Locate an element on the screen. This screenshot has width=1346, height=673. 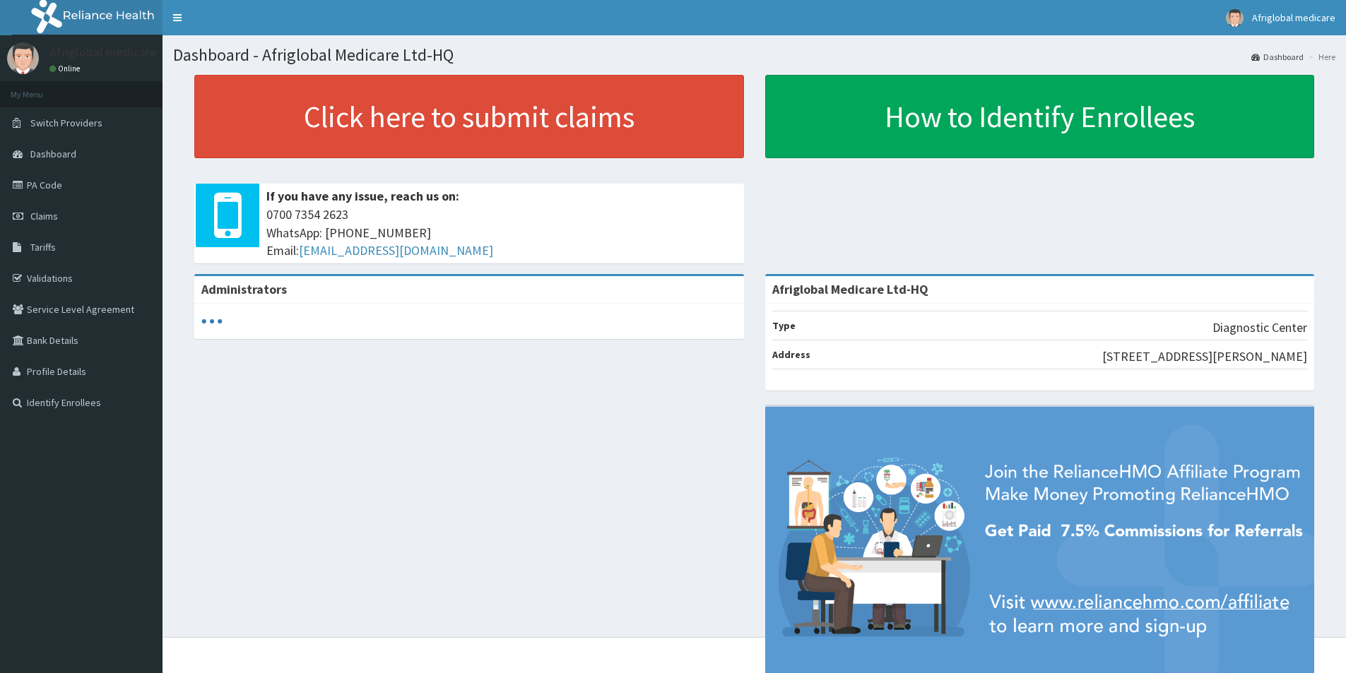
a: Online is located at coordinates (66, 69).